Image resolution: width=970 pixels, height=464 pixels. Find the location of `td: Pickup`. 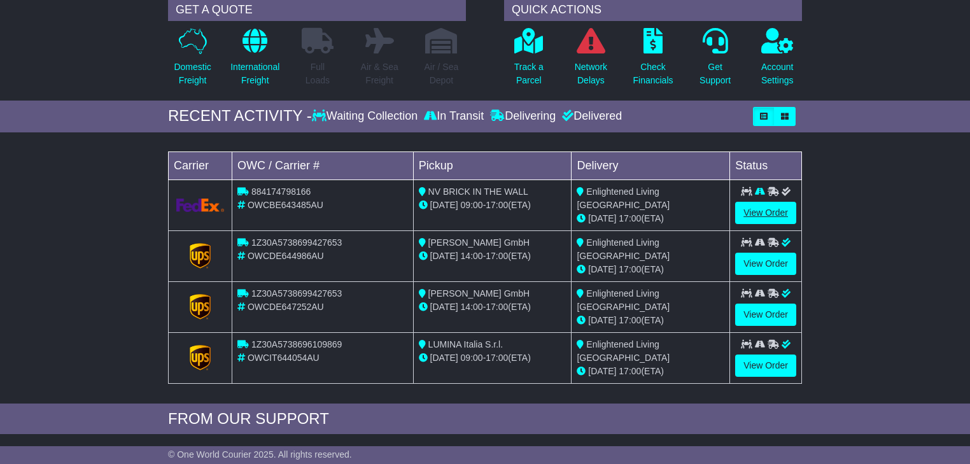

td: Pickup is located at coordinates (492, 165).